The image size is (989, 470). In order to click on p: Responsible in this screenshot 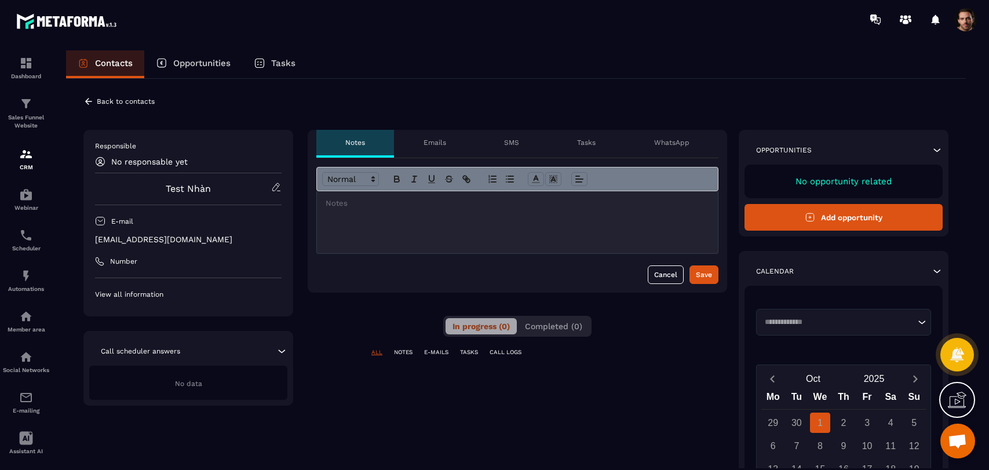, I will do `click(188, 146)`.